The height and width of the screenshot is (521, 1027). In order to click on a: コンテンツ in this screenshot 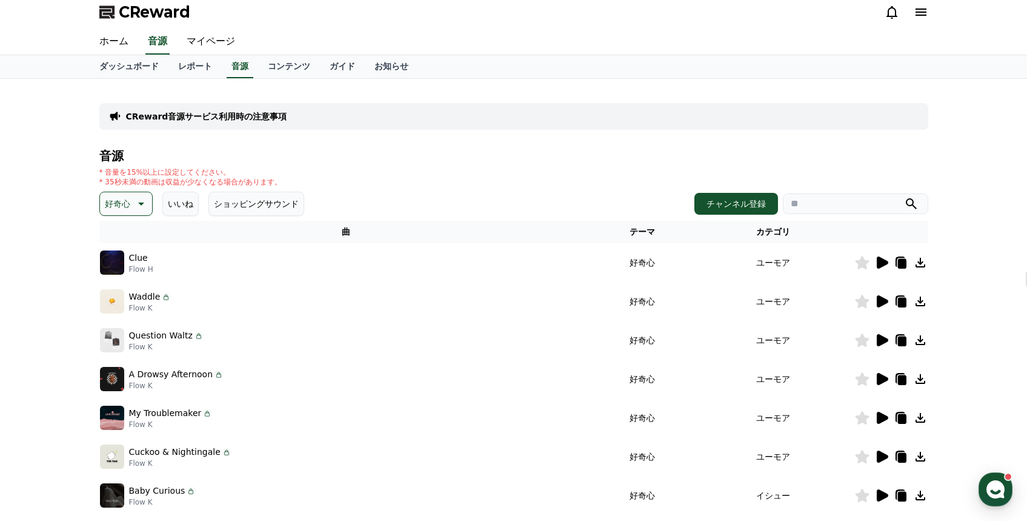, I will do `click(289, 67)`.